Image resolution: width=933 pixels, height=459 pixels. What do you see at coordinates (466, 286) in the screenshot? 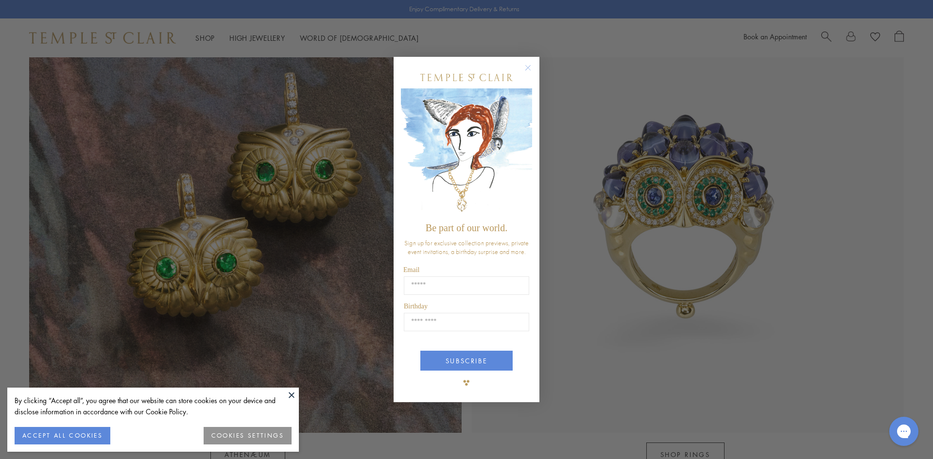
I see `input: Email` at bounding box center [466, 286].